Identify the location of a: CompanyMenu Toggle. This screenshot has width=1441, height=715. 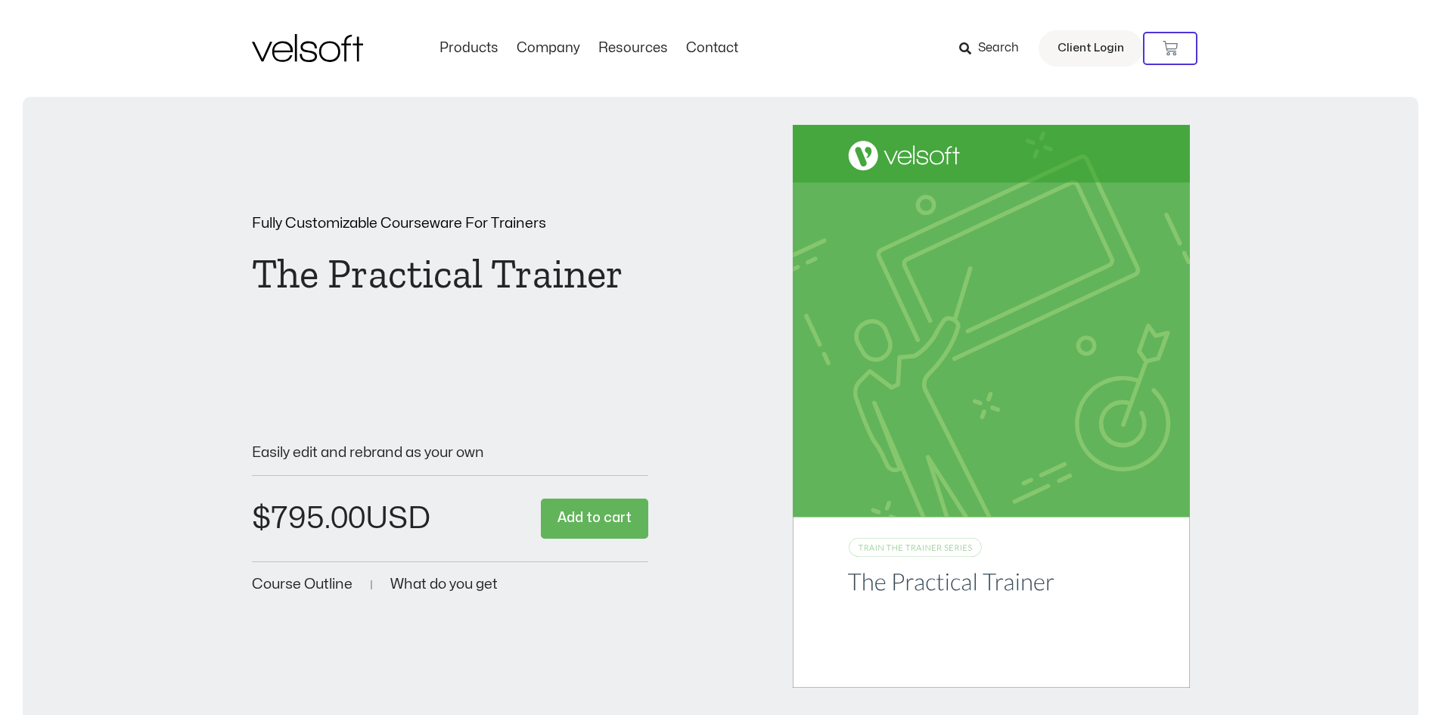
(548, 48).